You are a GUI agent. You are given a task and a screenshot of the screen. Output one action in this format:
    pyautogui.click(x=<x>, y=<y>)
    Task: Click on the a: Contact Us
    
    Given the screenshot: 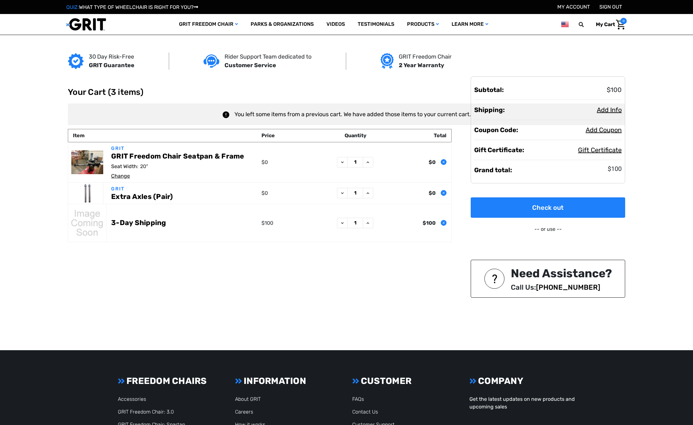 What is the action you would take?
    pyautogui.click(x=365, y=412)
    